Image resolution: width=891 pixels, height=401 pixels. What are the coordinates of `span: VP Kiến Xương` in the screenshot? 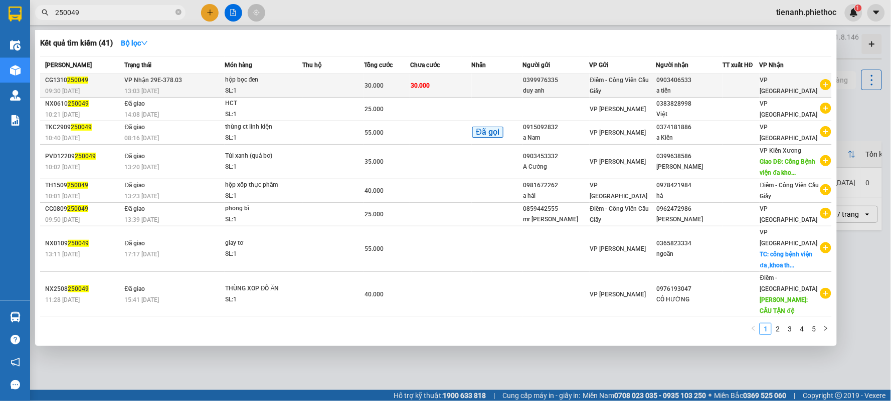 It's located at (780, 151).